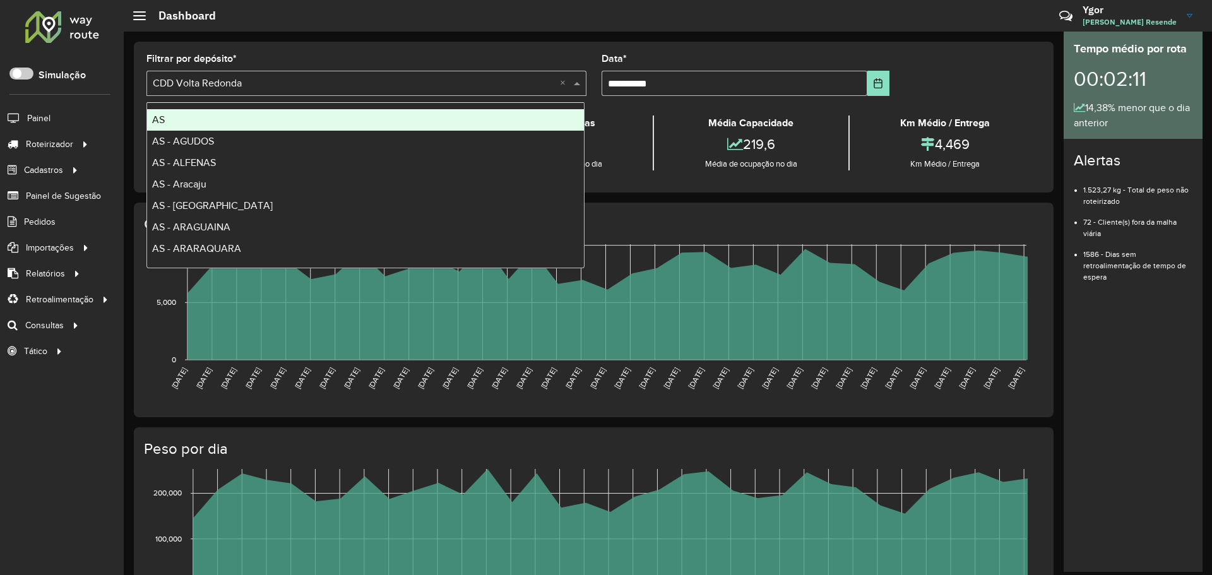 The width and height of the screenshot is (1212, 575). Describe the element at coordinates (169, 538) in the screenshot. I see `text: 100,000` at that location.